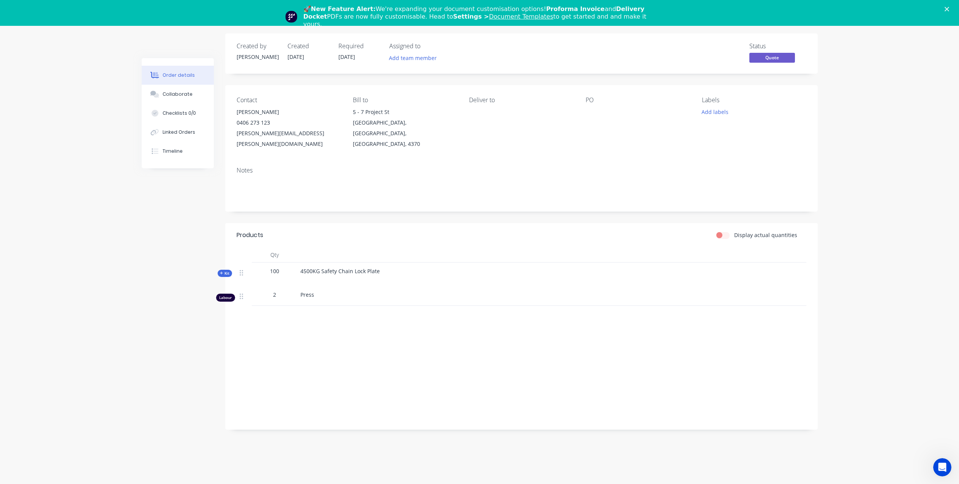 The image size is (959, 484). Describe the element at coordinates (503, 16) in the screenshot. I see `b: Settings >` at that location.